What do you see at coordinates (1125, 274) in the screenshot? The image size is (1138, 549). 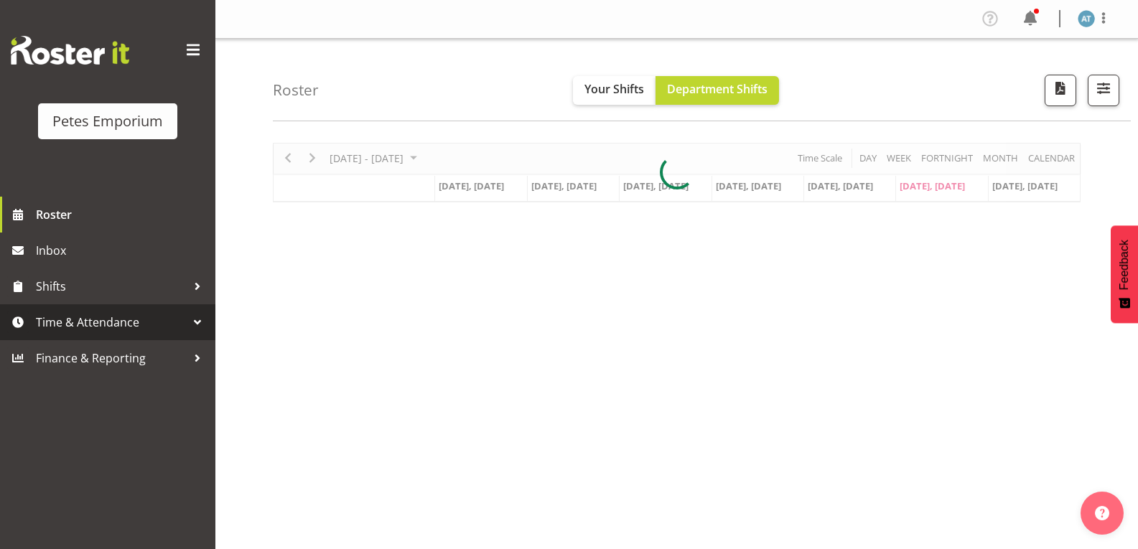 I see `button: Feedback - Show survey` at bounding box center [1125, 274].